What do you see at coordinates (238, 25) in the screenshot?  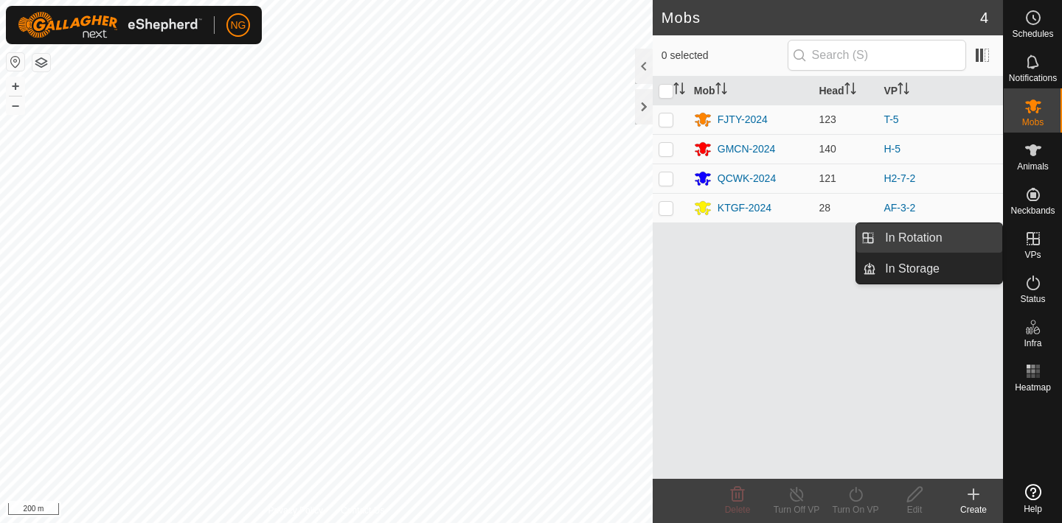 I see `span: NG` at bounding box center [238, 25].